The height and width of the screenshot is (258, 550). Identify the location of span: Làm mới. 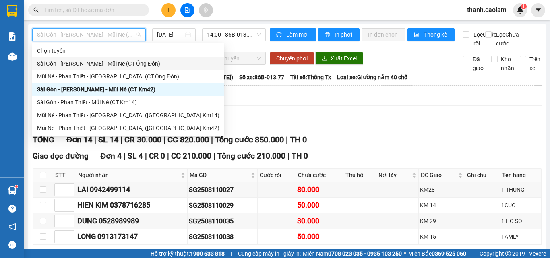
(298, 35).